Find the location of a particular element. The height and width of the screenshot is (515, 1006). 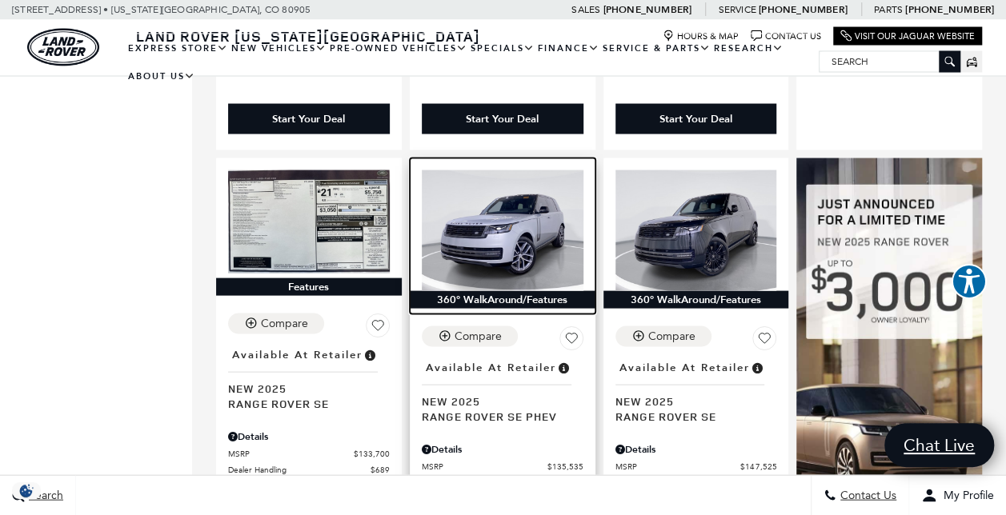

section: Click to Open Cookie Consent Modal is located at coordinates (26, 490).